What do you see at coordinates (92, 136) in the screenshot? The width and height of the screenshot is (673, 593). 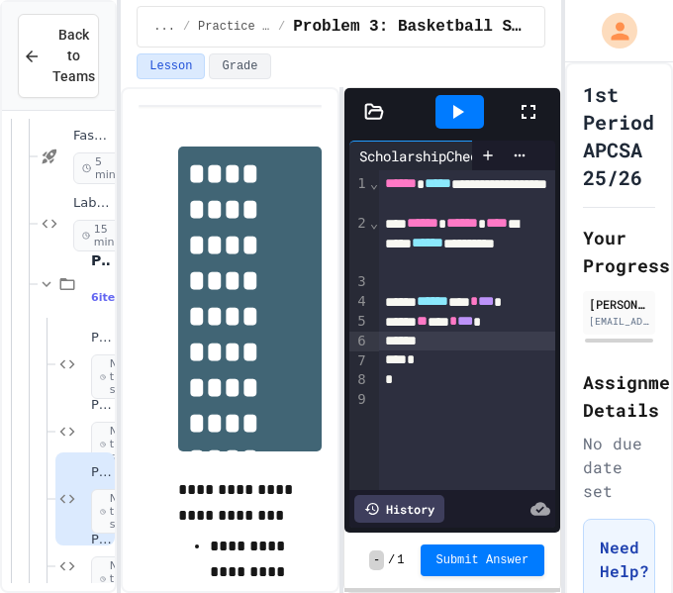 I see `span: Fast Start` at bounding box center [92, 136].